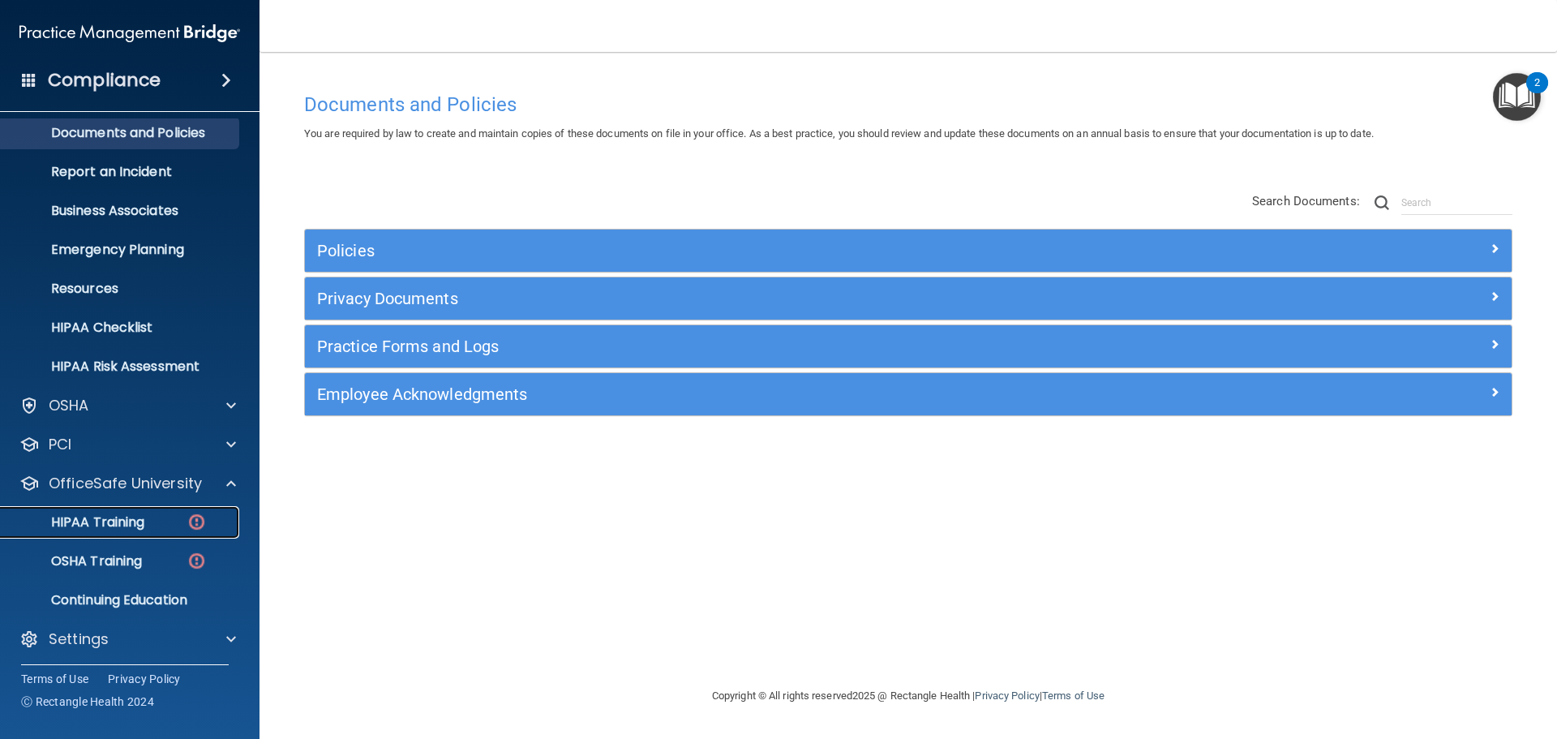  Describe the element at coordinates (125, 483) in the screenshot. I see `p: OfficeSafe University` at that location.